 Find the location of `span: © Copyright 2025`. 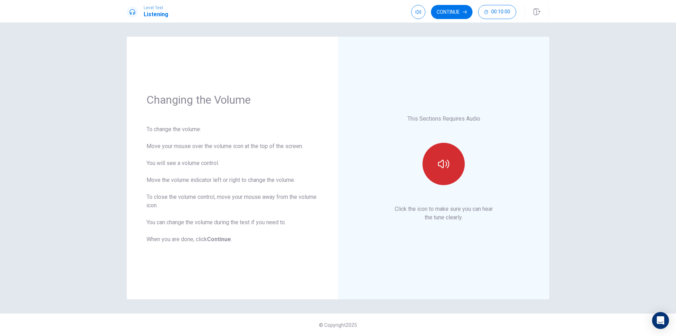

span: © Copyright 2025 is located at coordinates (338, 325).